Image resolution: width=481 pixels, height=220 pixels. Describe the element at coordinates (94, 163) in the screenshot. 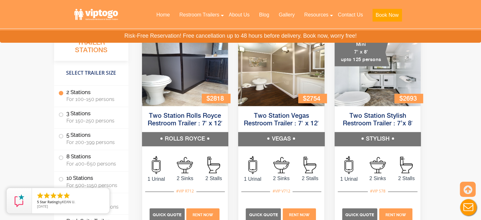

I see `span: For 400-650 persons` at that location.